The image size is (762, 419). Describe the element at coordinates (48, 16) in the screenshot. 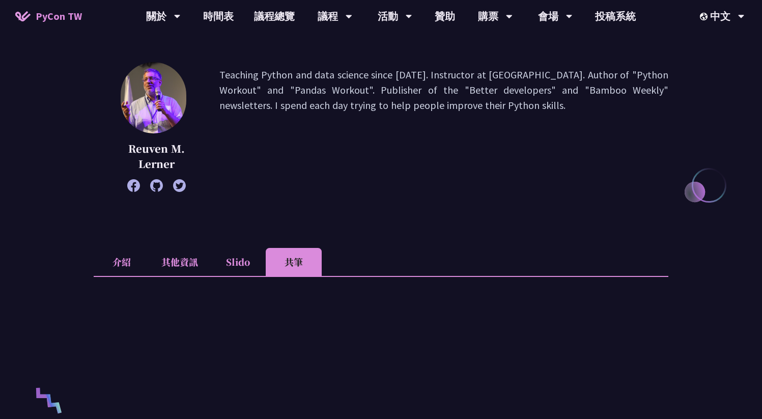

I see `a: PyCon TW` at that location.